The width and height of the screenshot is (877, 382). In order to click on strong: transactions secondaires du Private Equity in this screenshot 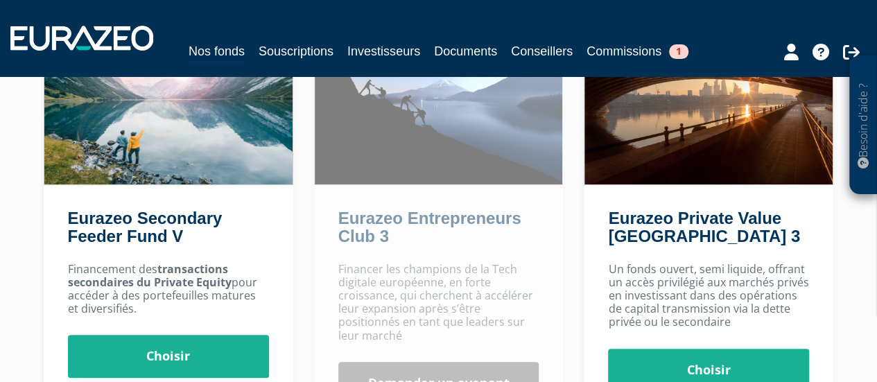, I will do `click(150, 275)`.